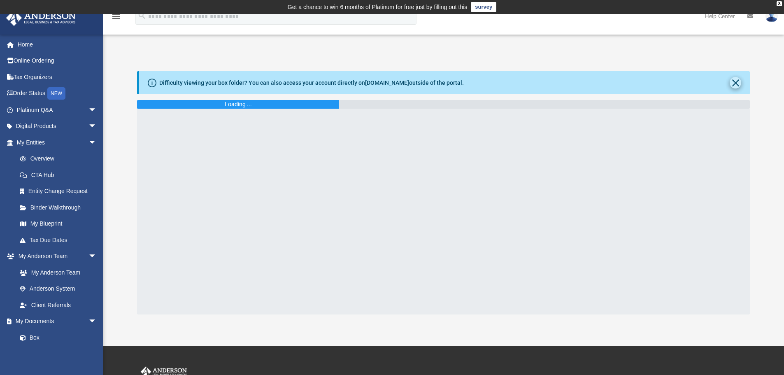  Describe the element at coordinates (60, 240) in the screenshot. I see `a: Tax Due Dates` at that location.